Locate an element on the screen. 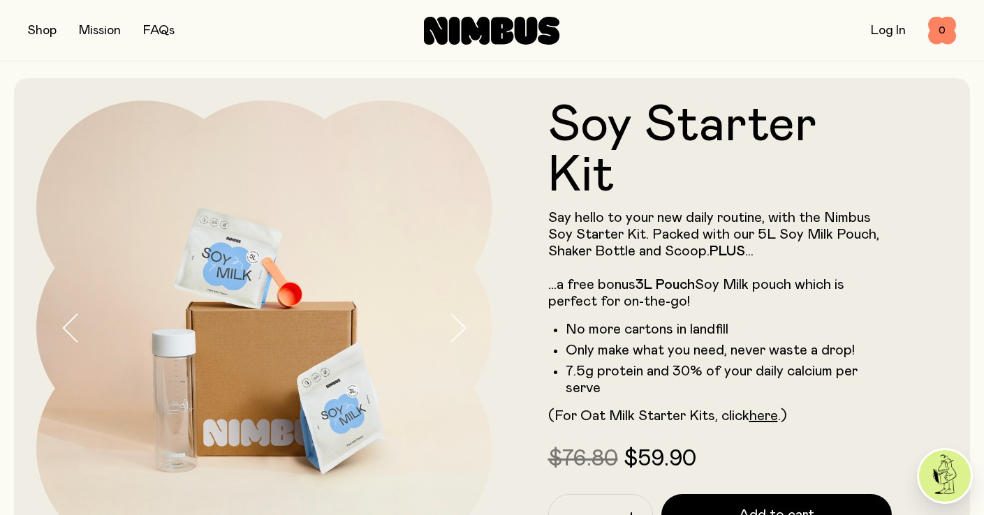  a: Mission is located at coordinates (100, 31).